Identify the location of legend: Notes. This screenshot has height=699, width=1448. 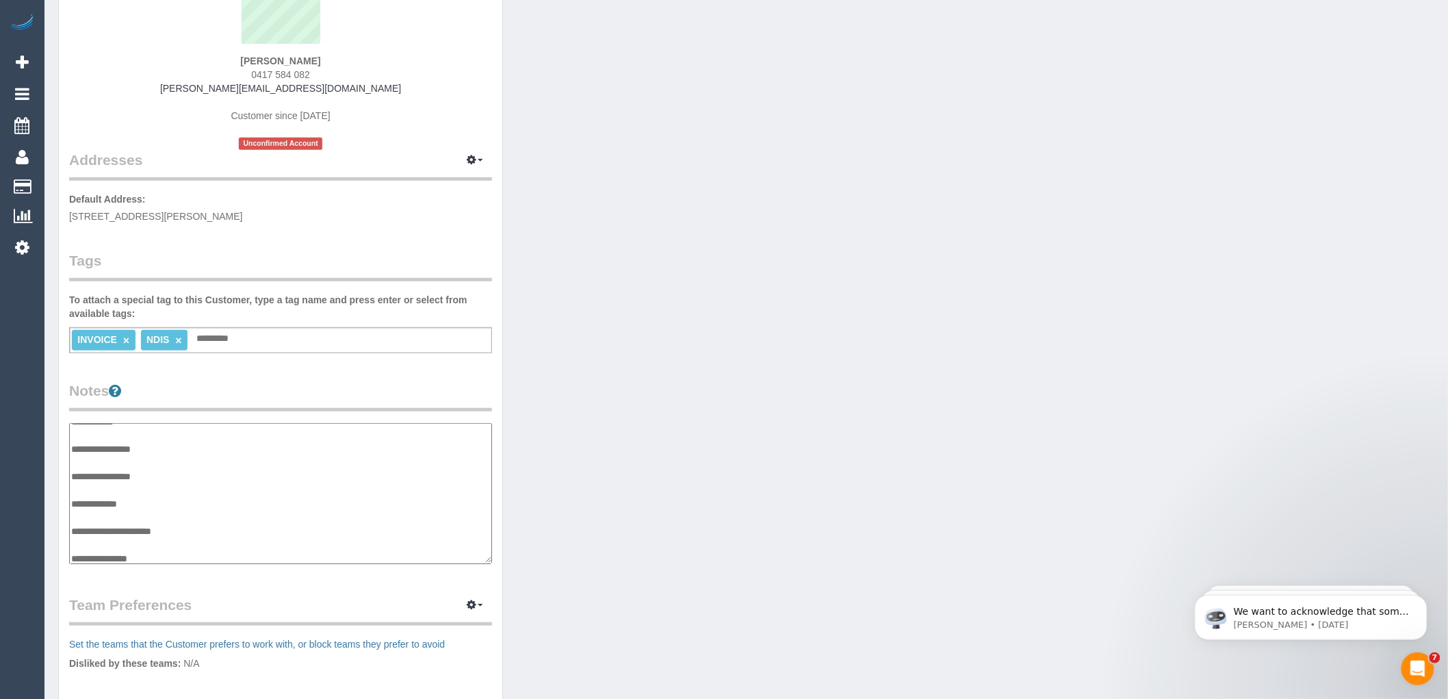
(281, 395).